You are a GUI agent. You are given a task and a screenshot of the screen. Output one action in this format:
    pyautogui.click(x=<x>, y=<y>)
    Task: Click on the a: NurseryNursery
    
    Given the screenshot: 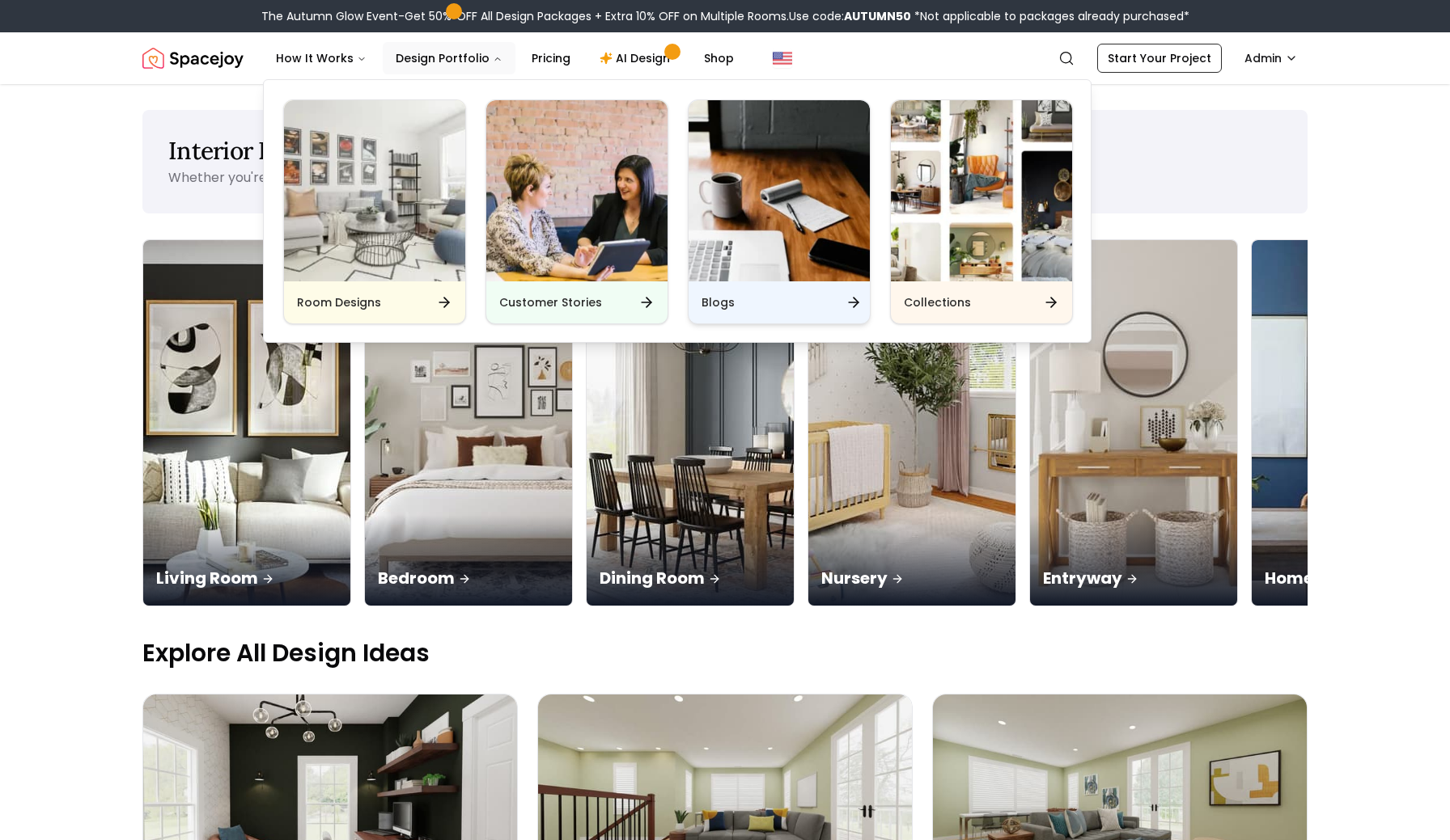 What is the action you would take?
    pyautogui.click(x=912, y=423)
    